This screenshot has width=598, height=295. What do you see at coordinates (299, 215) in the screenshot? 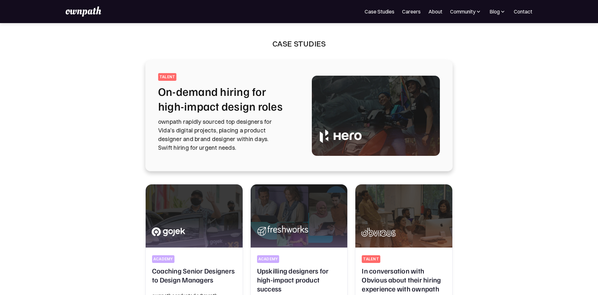
I see `img: Upskilling designers for high-impact product success` at bounding box center [299, 215].